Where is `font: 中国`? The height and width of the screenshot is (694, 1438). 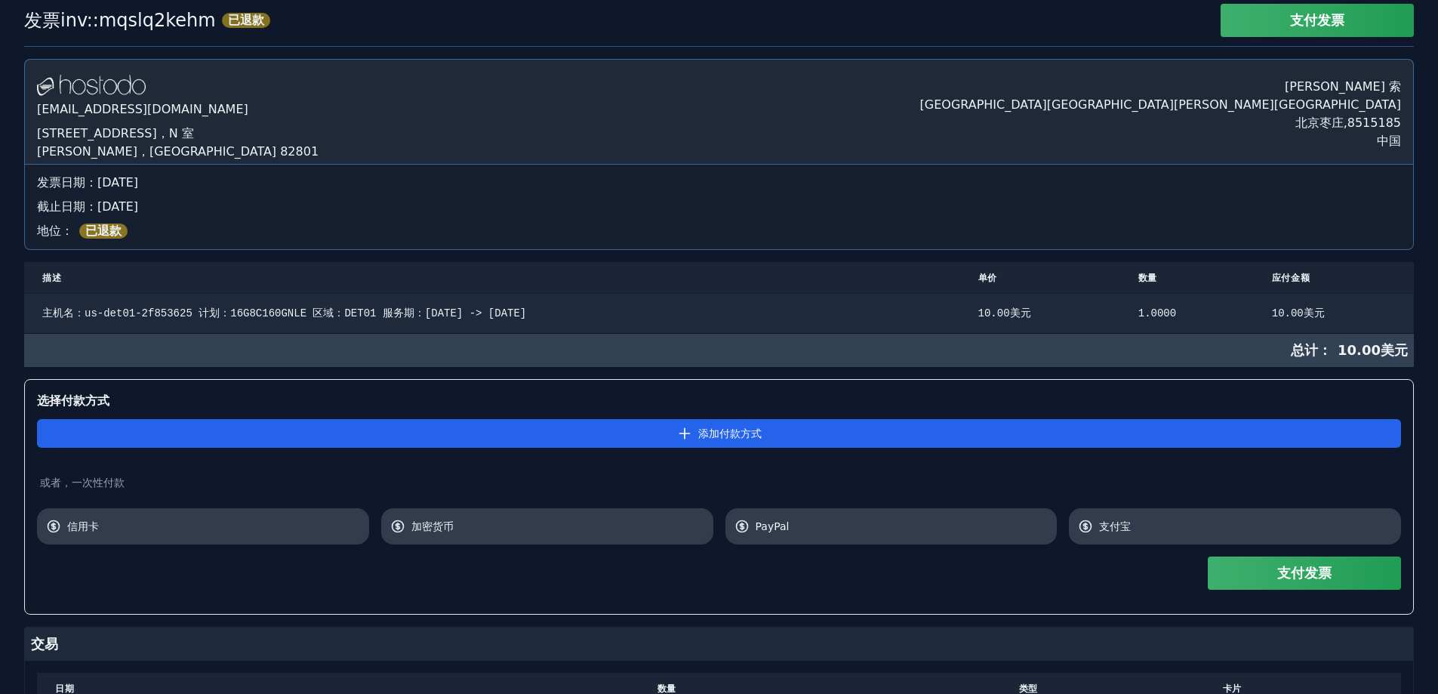 font: 中国 is located at coordinates (1389, 140).